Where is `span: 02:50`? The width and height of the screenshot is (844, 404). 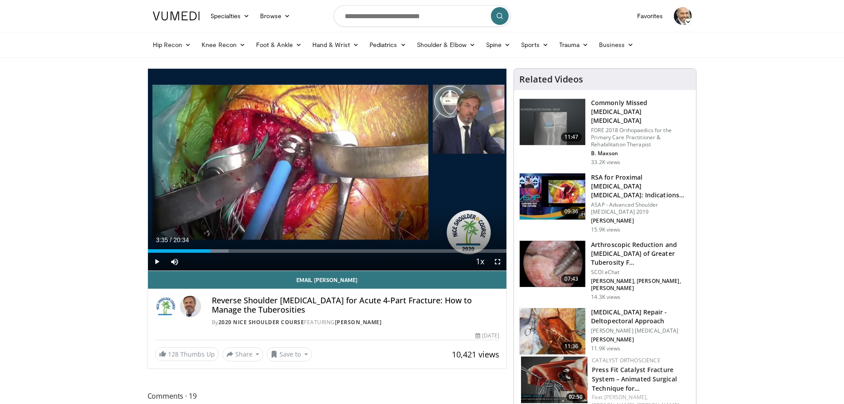
span: 02:50 is located at coordinates (575, 396).